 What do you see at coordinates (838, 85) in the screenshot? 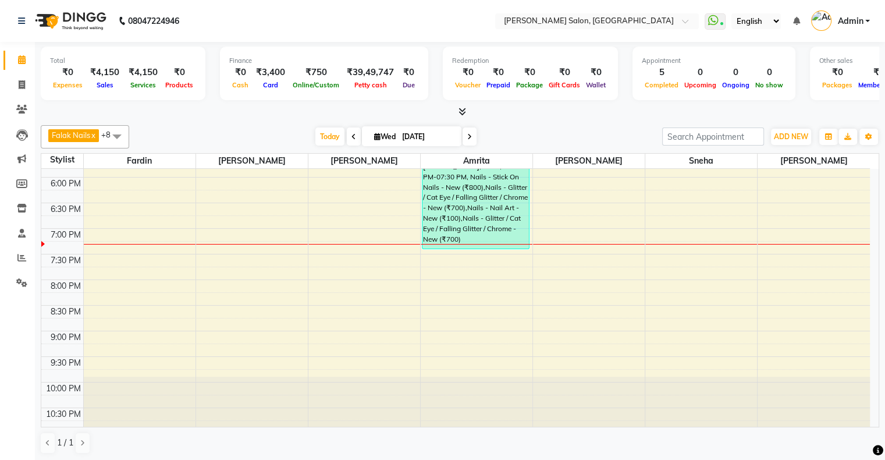
I see `span: Packages` at bounding box center [838, 85].